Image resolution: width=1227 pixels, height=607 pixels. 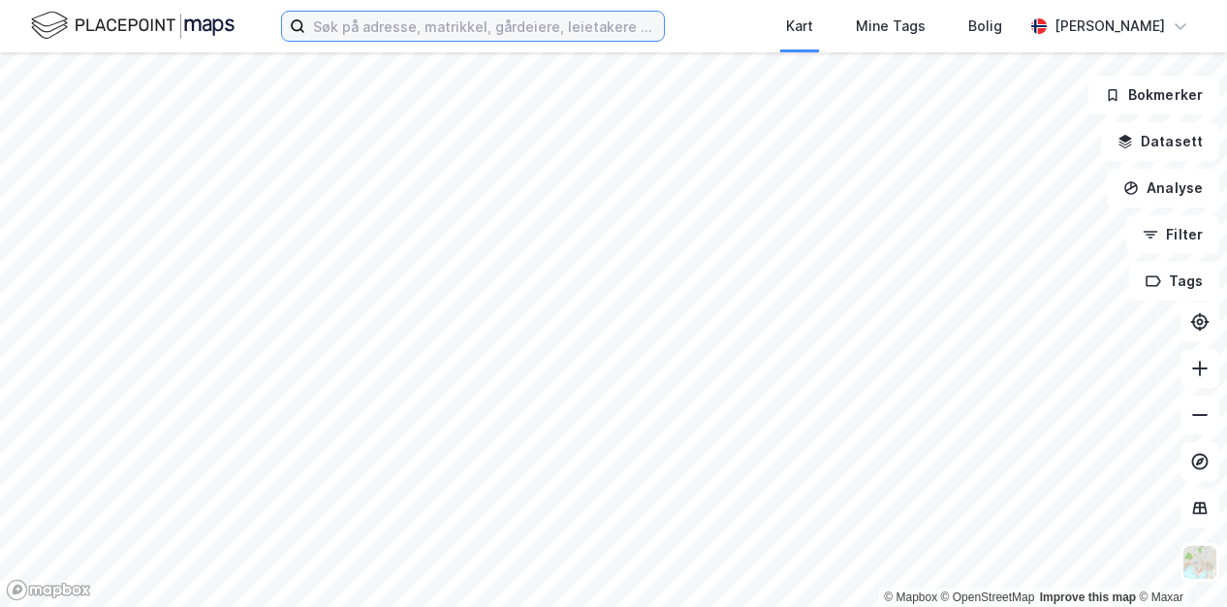 What do you see at coordinates (133, 25) in the screenshot?
I see `img: logo.f888ab2527a4732fd821a326f86c7f29.svg` at bounding box center [133, 25].